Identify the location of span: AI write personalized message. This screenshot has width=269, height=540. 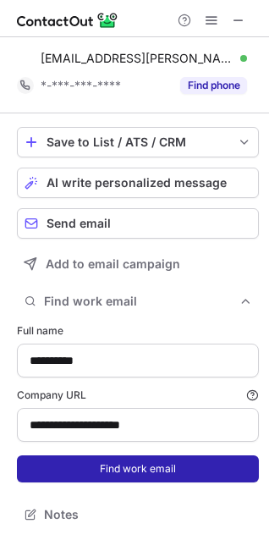
(136, 183).